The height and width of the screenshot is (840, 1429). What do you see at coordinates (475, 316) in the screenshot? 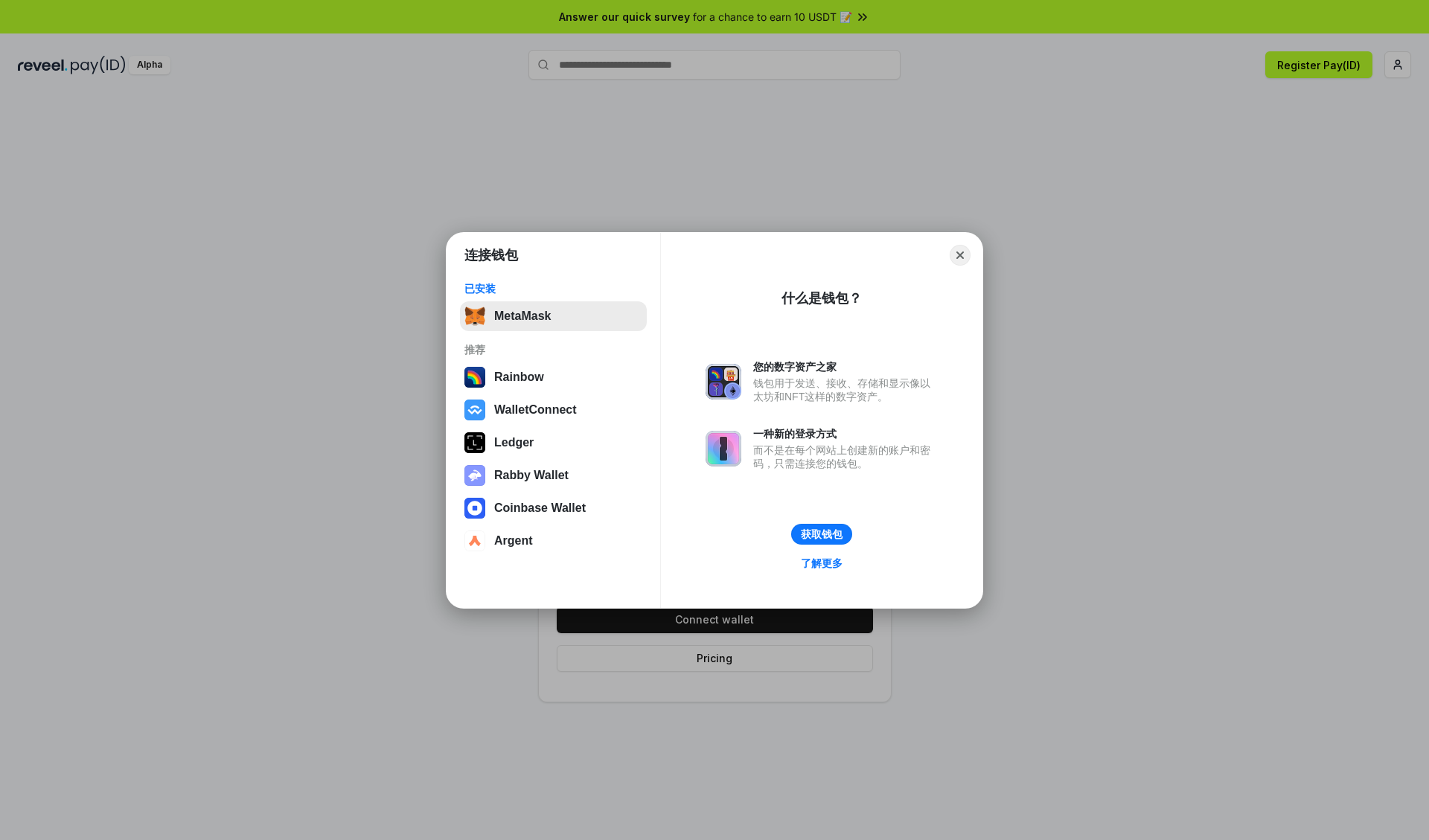
I see `img: svg+xml,%3Csvg%20fill%3D%22none%22%20height%3D%2233%22%20viewBox%3D%220%200%2035%2033%22%20width%...` at bounding box center [475, 316].